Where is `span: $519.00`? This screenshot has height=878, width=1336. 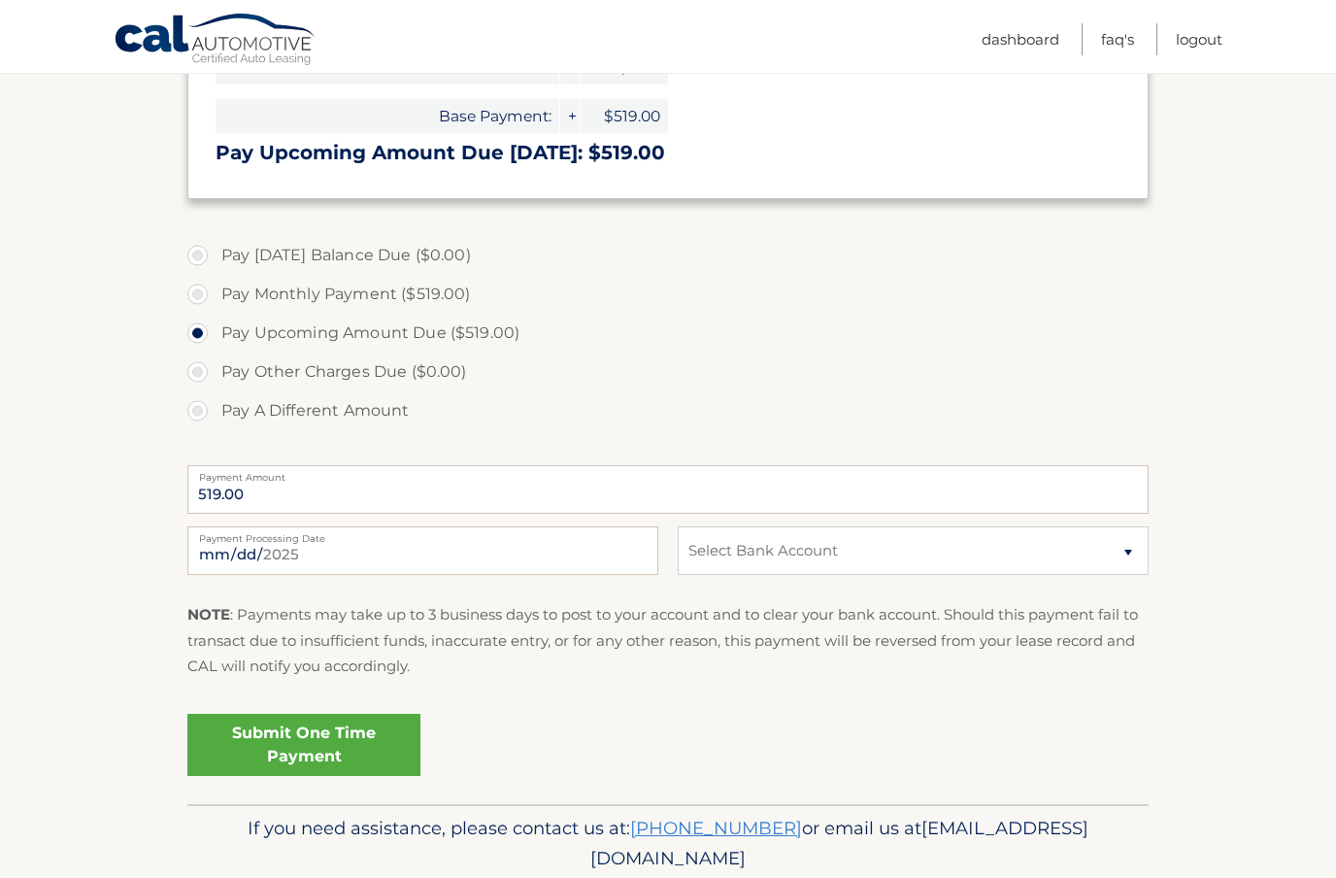 span: $519.00 is located at coordinates (624, 116).